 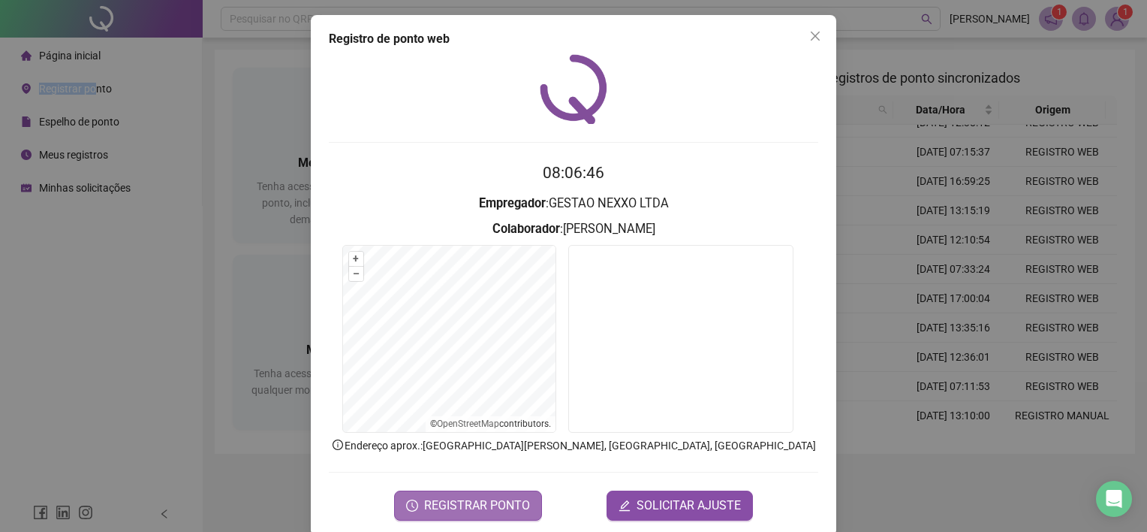 I want to click on h3: : GESTAO NEXXO LTDA, so click(x=574, y=203).